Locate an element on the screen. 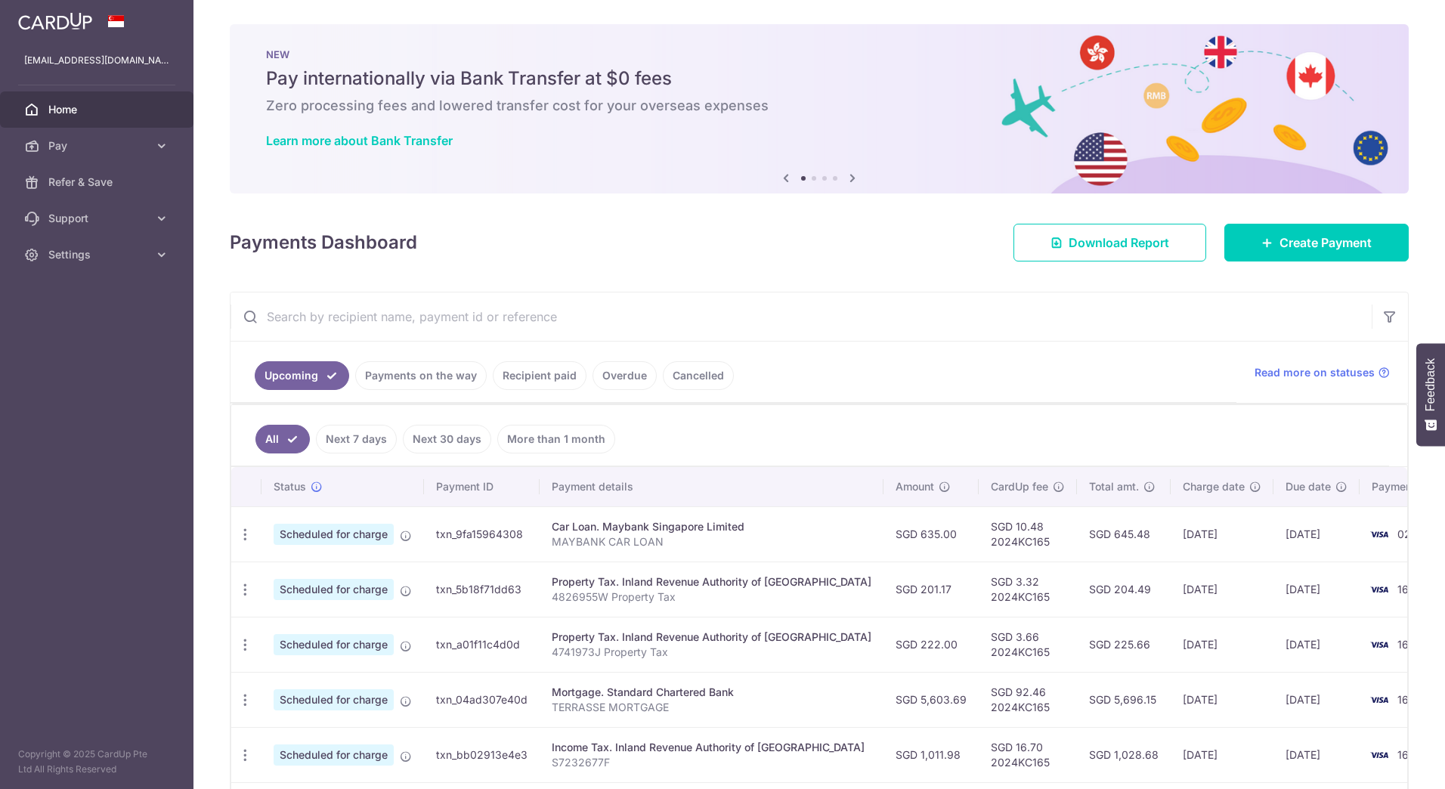 The image size is (1445, 789). td: SGD 92.46 2024KC165 is located at coordinates (1028, 699).